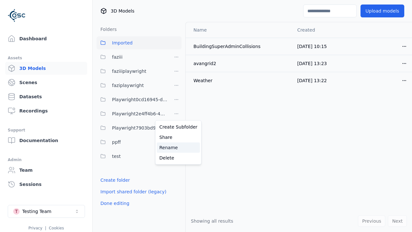 This screenshot has width=412, height=232. I want to click on div: Share, so click(178, 137).